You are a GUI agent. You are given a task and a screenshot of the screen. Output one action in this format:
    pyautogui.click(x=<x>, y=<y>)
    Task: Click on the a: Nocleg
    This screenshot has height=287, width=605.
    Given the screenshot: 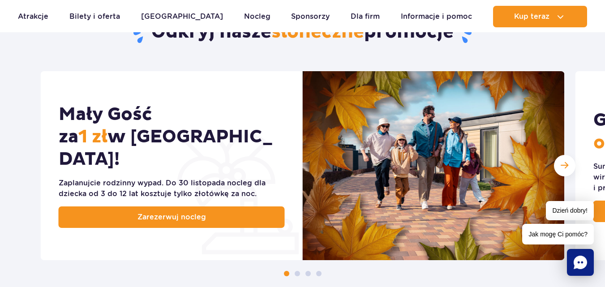 What is the action you would take?
    pyautogui.click(x=257, y=17)
    